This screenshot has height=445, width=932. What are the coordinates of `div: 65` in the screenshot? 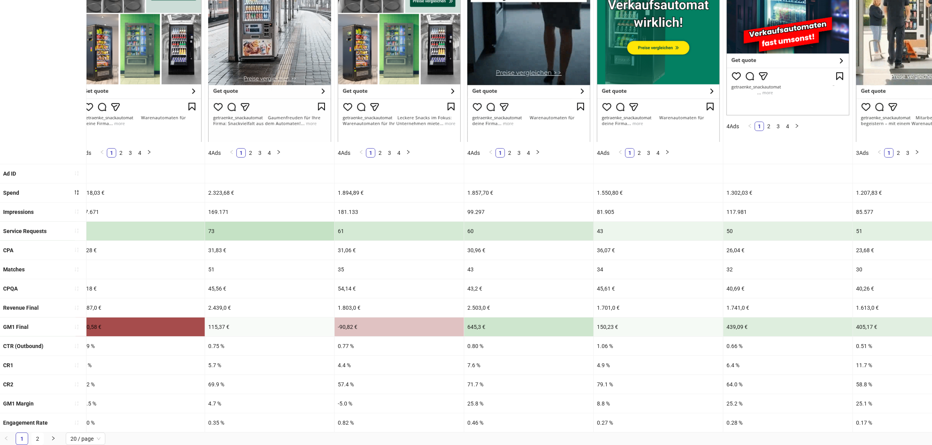 It's located at (140, 231).